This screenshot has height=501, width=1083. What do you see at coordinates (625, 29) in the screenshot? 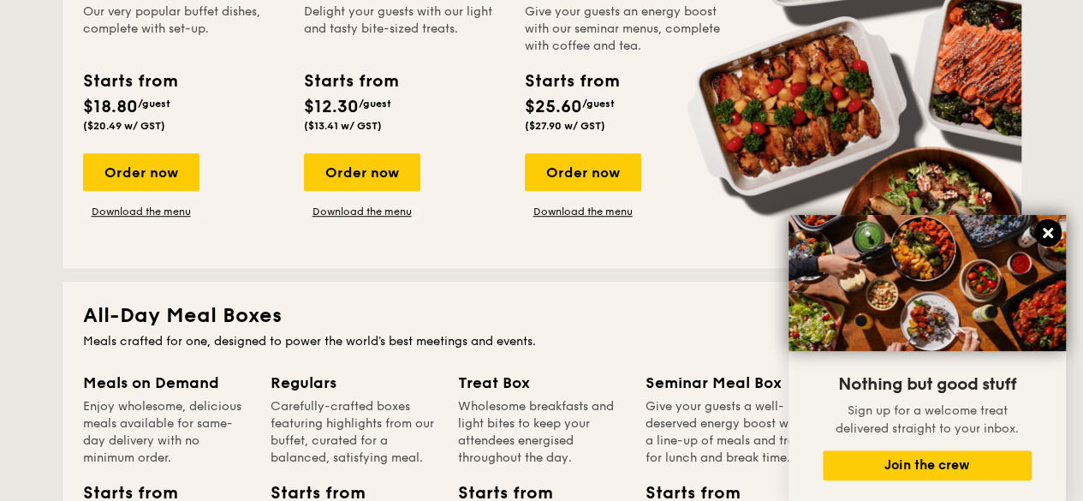
I see `div: Give your guests an energy boost with our seminar menus, complete with coffee and tea.` at bounding box center [625, 29].